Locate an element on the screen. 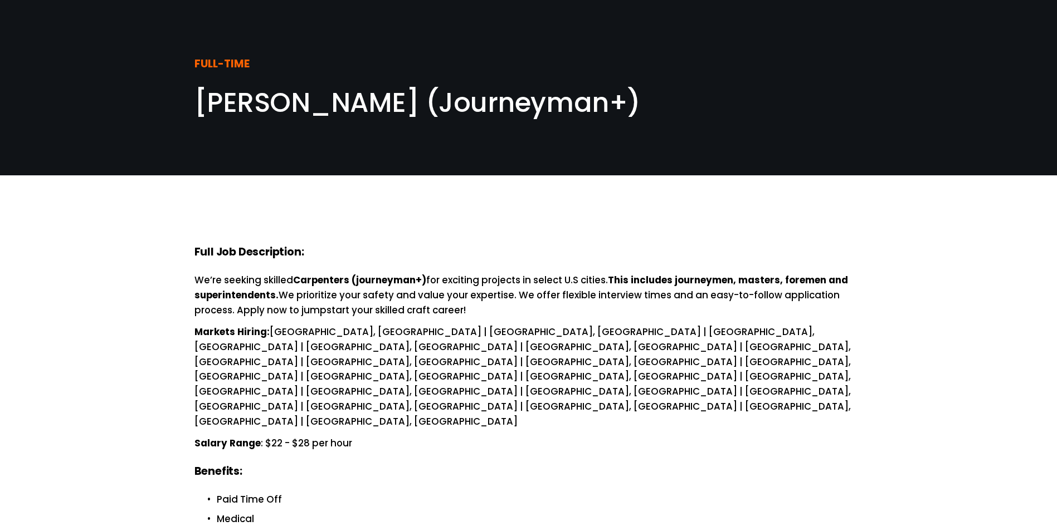 The width and height of the screenshot is (1057, 531). strong: Salary Range is located at coordinates (227, 443).